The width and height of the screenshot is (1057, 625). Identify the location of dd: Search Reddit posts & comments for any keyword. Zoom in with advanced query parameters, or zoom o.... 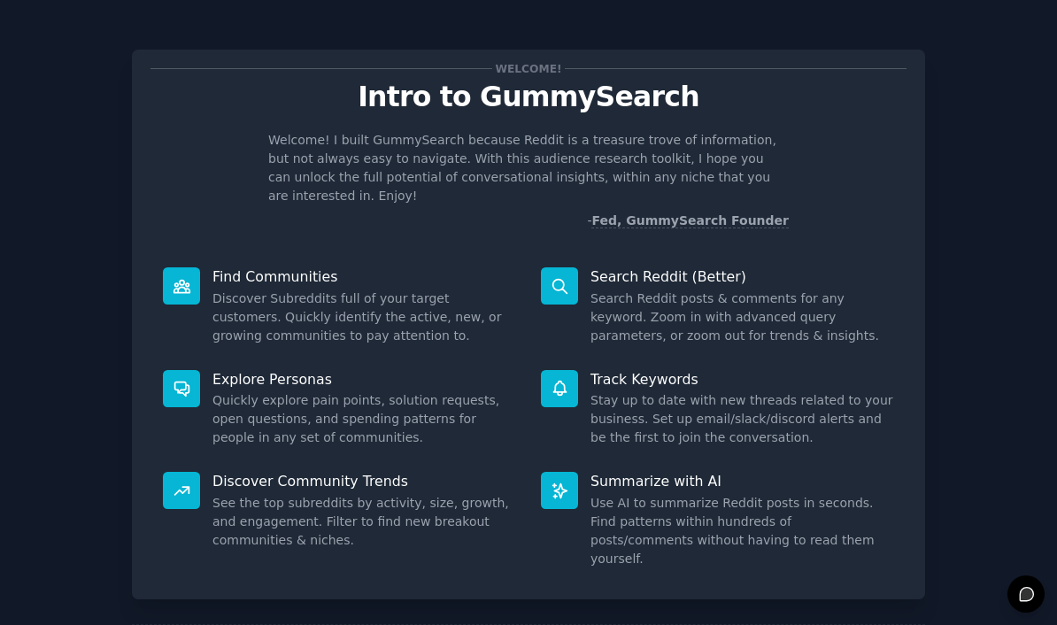
(742, 317).